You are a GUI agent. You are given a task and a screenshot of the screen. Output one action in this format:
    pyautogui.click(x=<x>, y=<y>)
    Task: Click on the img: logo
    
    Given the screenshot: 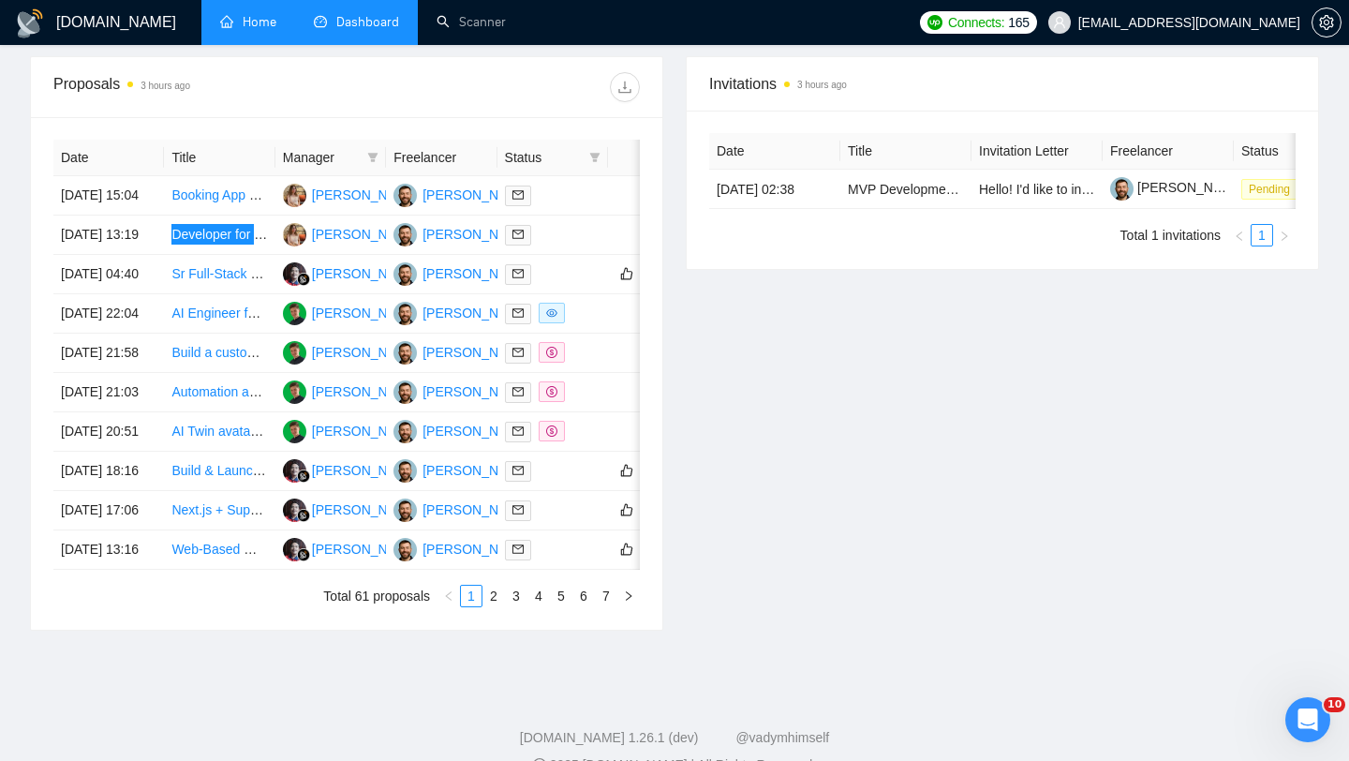 What is the action you would take?
    pyautogui.click(x=30, y=23)
    